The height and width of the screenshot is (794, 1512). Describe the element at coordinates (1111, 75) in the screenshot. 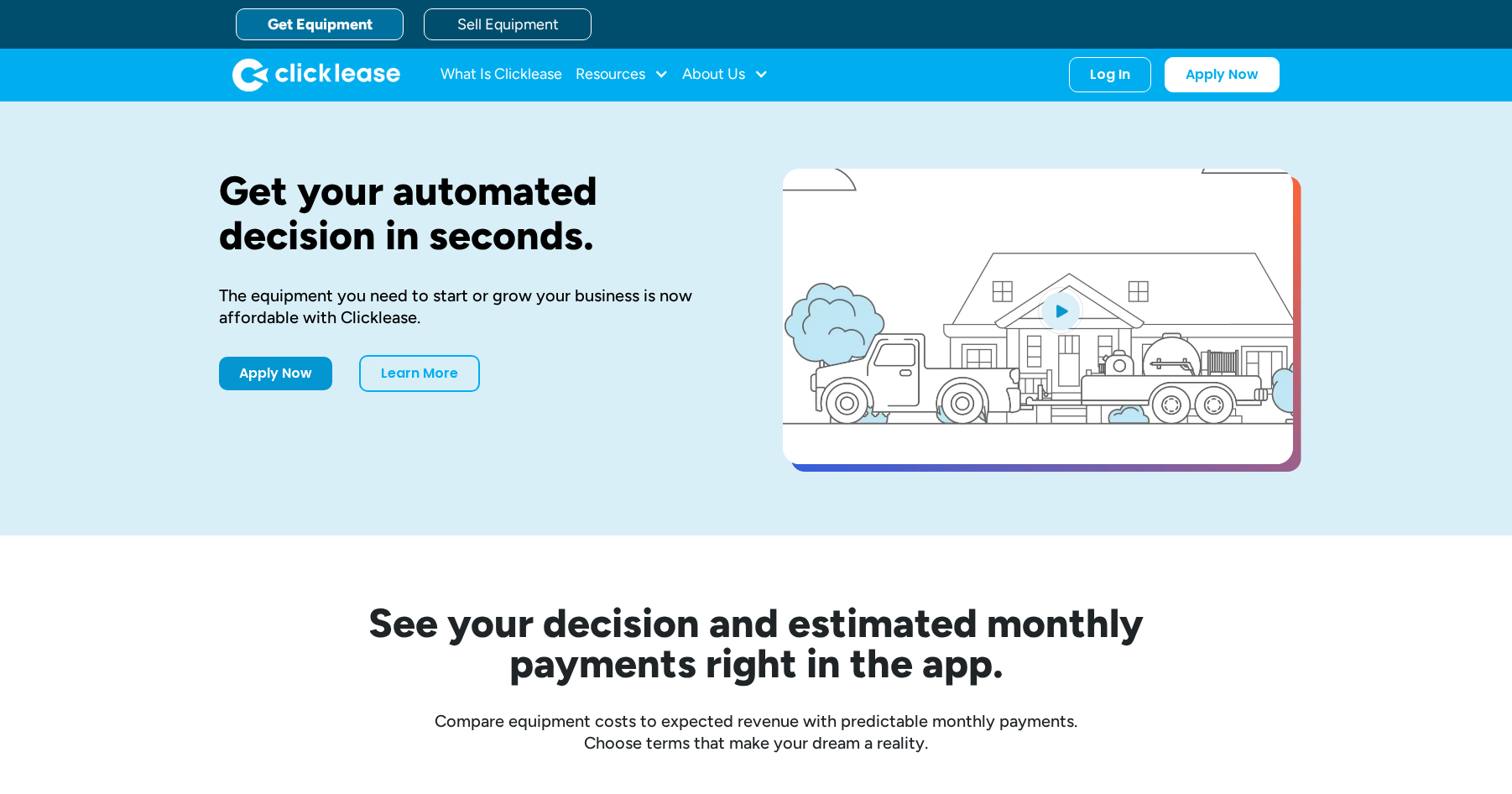

I see `div: Log In` at that location.